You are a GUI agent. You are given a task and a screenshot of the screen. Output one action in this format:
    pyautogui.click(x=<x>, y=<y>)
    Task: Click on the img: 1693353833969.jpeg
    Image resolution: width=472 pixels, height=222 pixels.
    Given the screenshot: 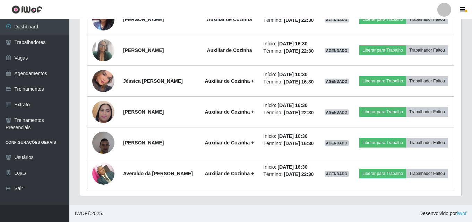 What is the action you would take?
    pyautogui.click(x=103, y=50)
    